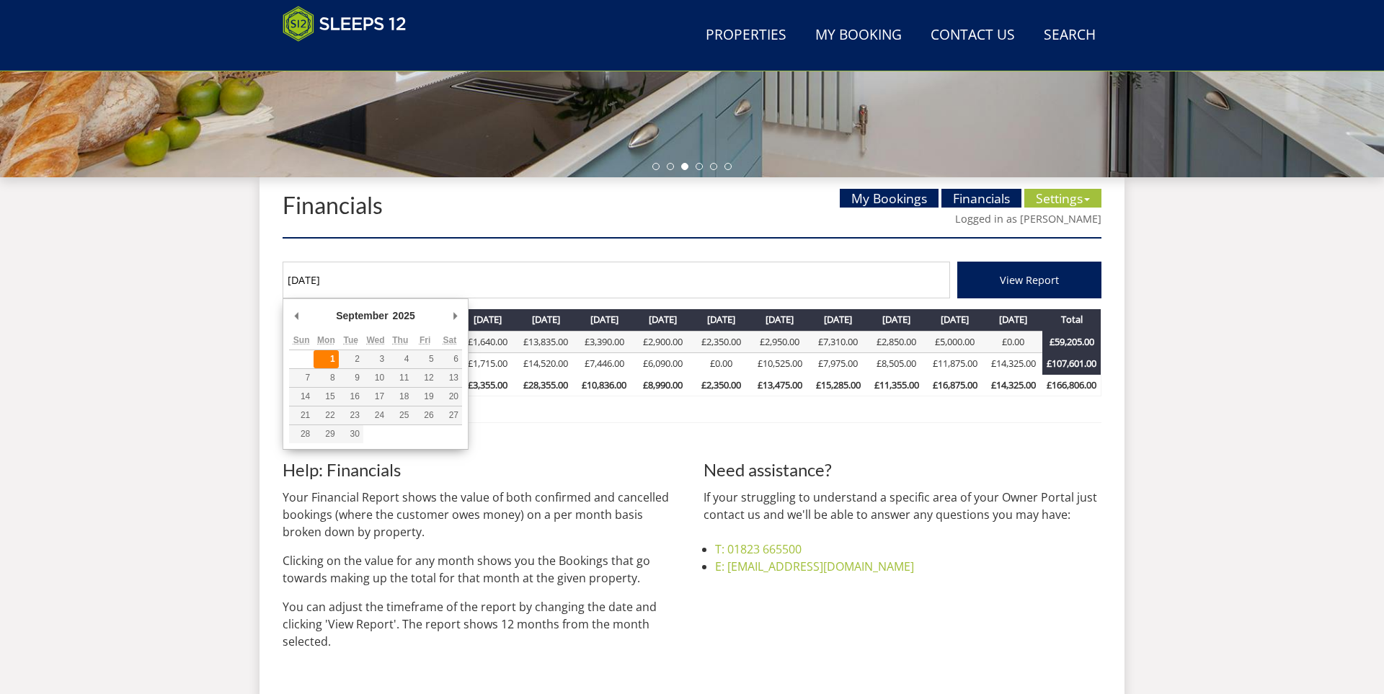 This screenshot has width=1384, height=694. Describe the element at coordinates (896, 363) in the screenshot. I see `a: £8,505.00` at that location.